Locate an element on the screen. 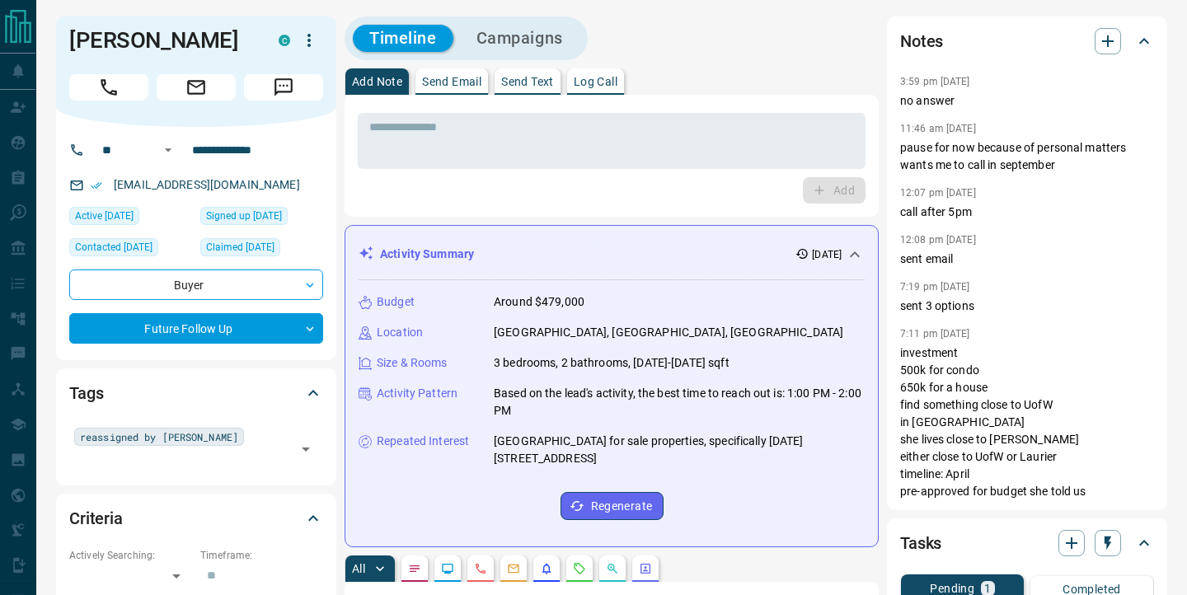 The width and height of the screenshot is (1187, 595). span: Email is located at coordinates (196, 87).